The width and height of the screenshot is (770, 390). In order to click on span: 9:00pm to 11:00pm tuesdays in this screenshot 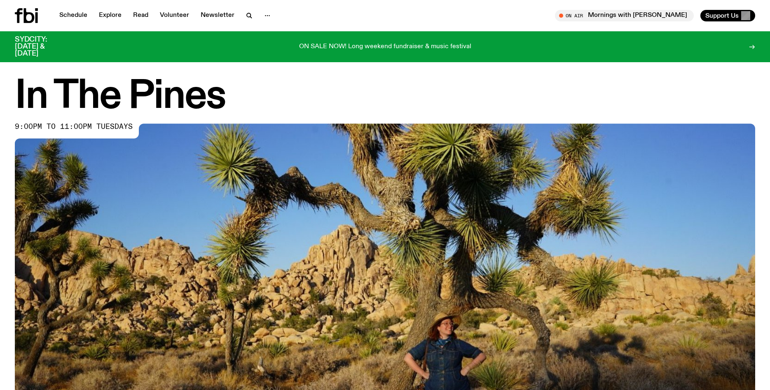, I will do `click(74, 127)`.